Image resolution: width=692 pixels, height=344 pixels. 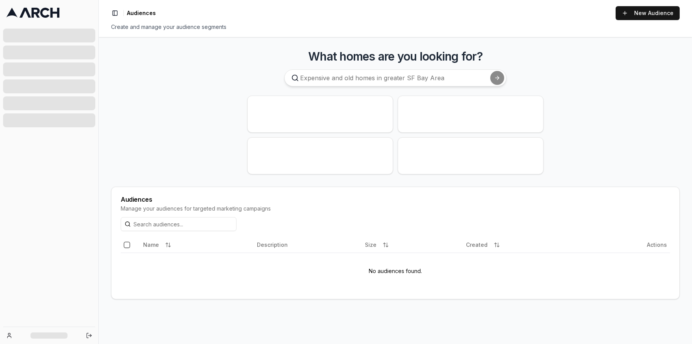 I want to click on nav: breadcrumb, so click(x=141, y=13).